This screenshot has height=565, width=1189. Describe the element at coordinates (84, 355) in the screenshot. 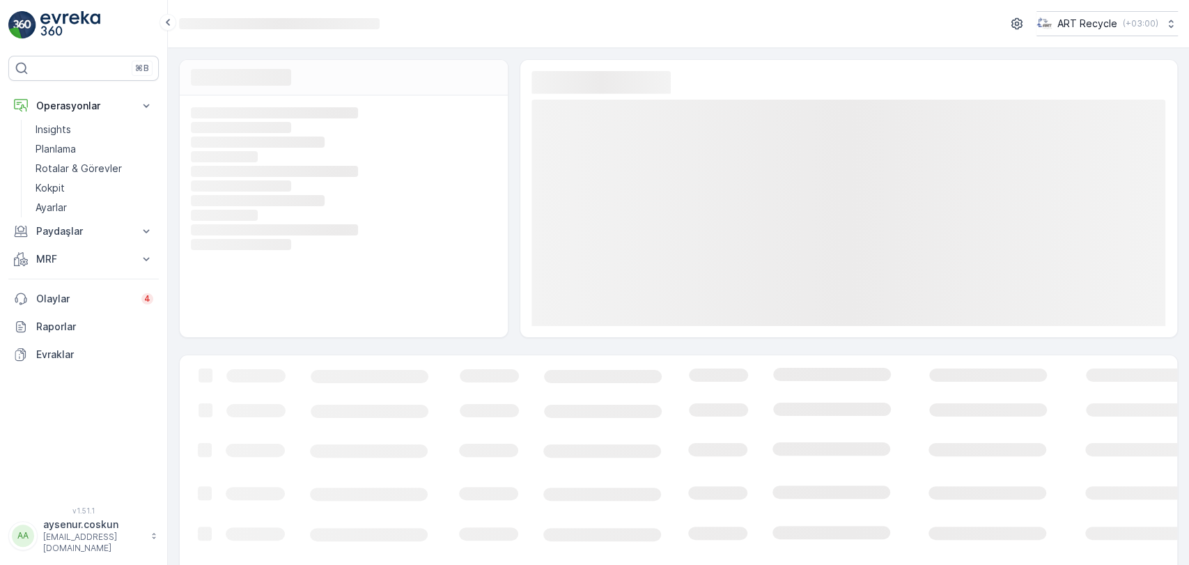

I see `a: Evraklar` at that location.